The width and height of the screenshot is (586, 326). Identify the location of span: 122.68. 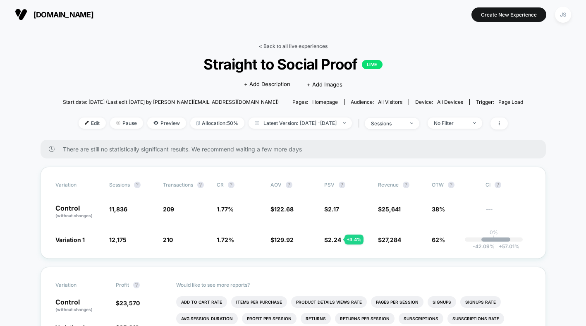
(284, 209).